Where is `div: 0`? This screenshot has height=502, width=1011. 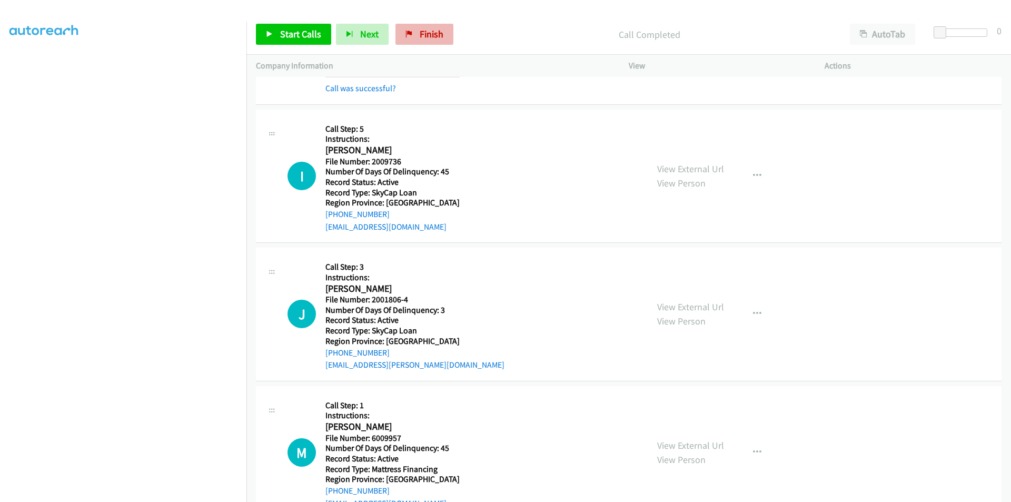 div: 0 is located at coordinates (999, 31).